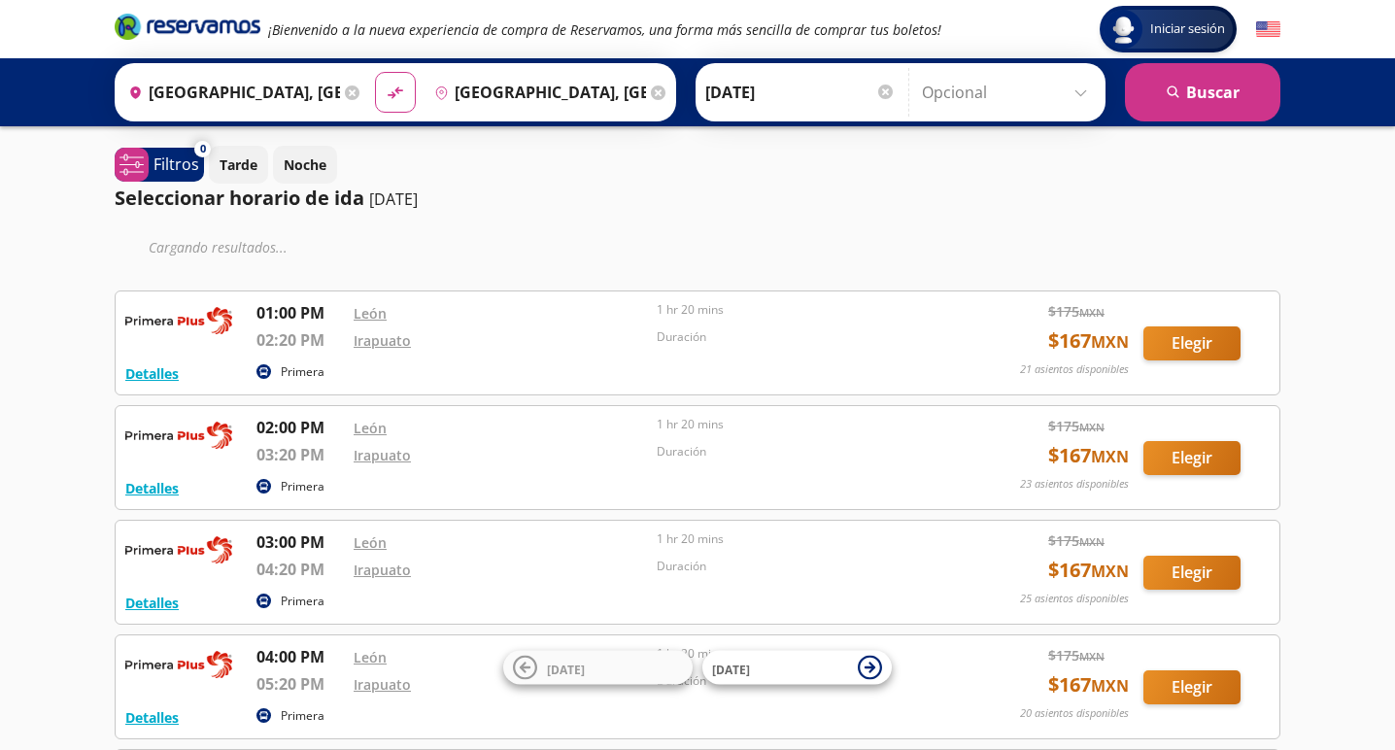 This screenshot has height=750, width=1395. Describe the element at coordinates (300, 542) in the screenshot. I see `p: 03:00 PM` at that location.